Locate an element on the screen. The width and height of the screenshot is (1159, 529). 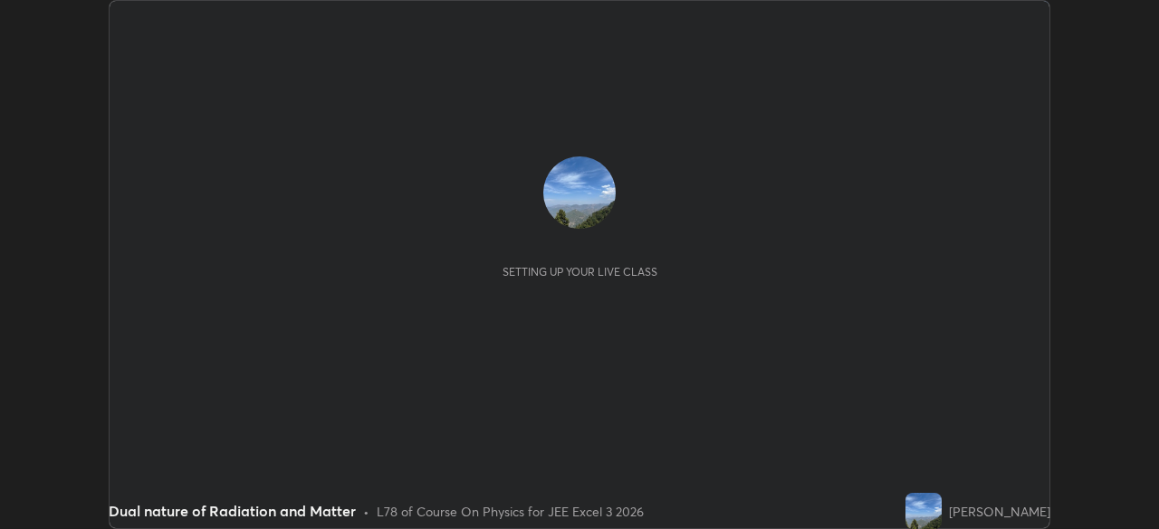
div: L78 of Course On Physics for JEE Excel 3 2026 is located at coordinates (510, 511).